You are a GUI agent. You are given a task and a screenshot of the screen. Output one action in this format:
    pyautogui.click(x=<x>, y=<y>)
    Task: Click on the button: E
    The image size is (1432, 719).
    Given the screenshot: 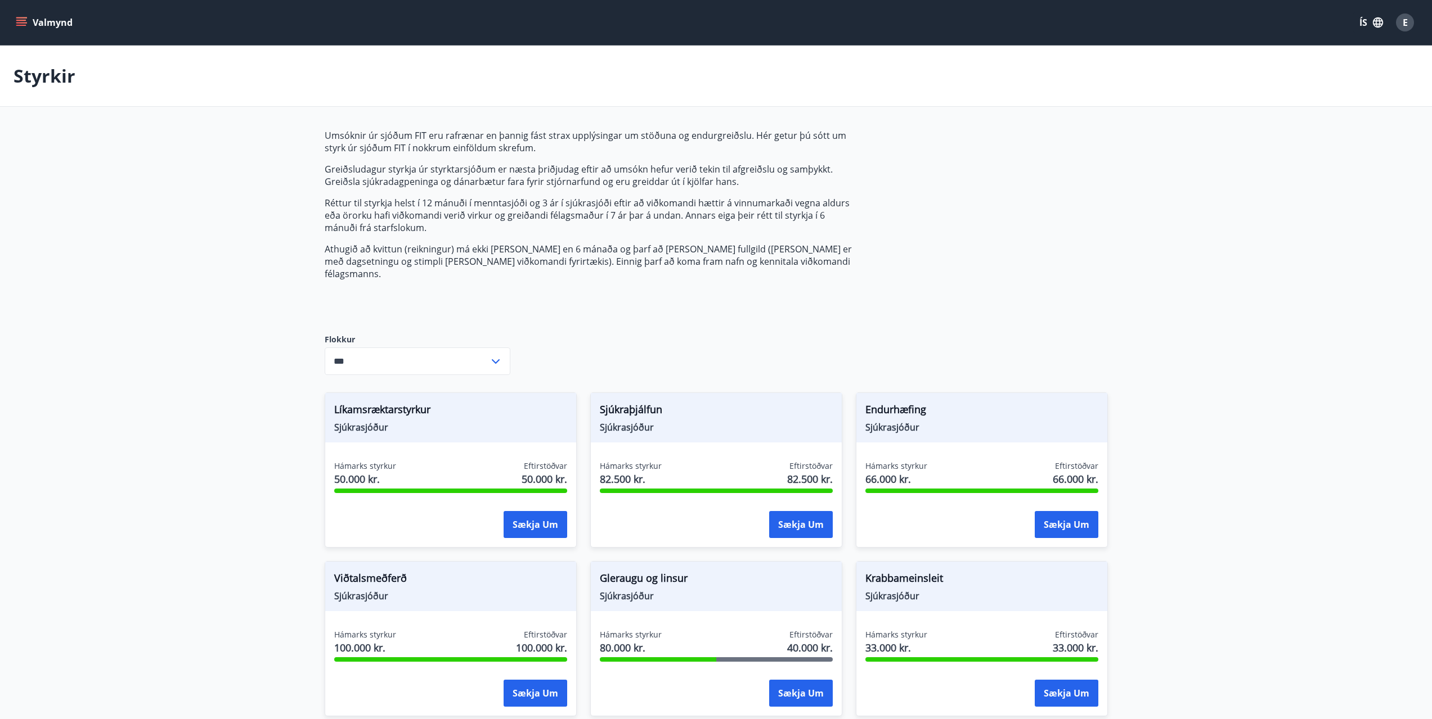 What is the action you would take?
    pyautogui.click(x=1405, y=23)
    